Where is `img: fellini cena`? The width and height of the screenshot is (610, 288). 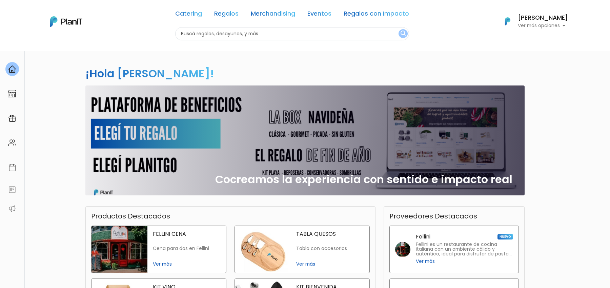 img: fellini cena is located at coordinates (119, 249).